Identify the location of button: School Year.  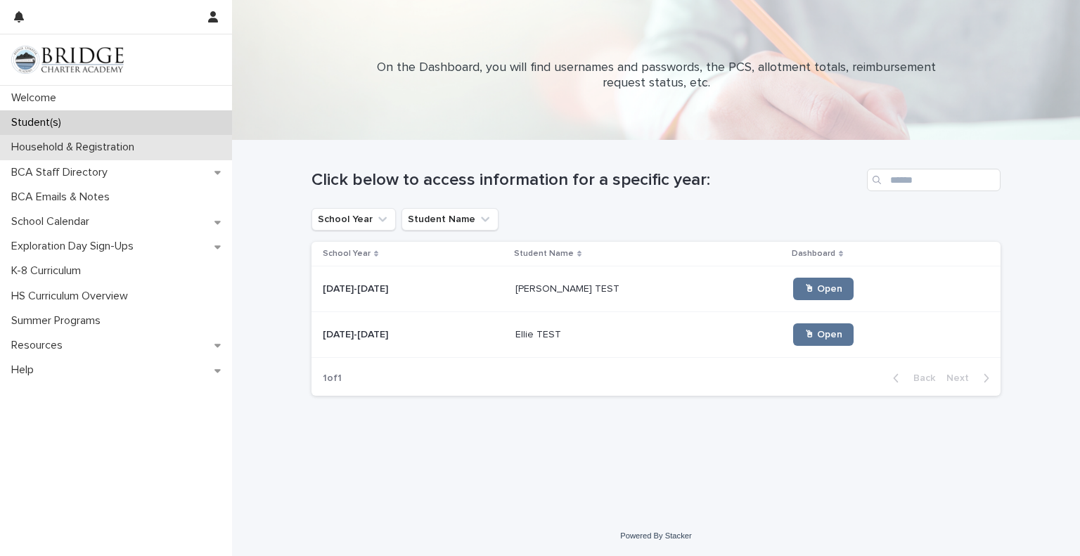
(354, 219).